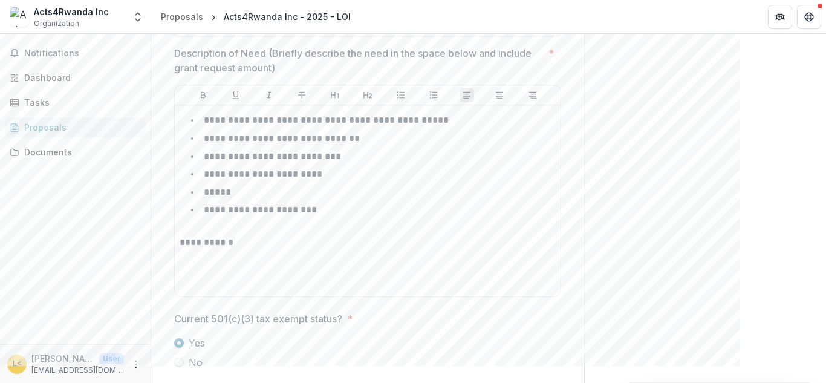  I want to click on div: Acts4Rwanda Inc, so click(71, 11).